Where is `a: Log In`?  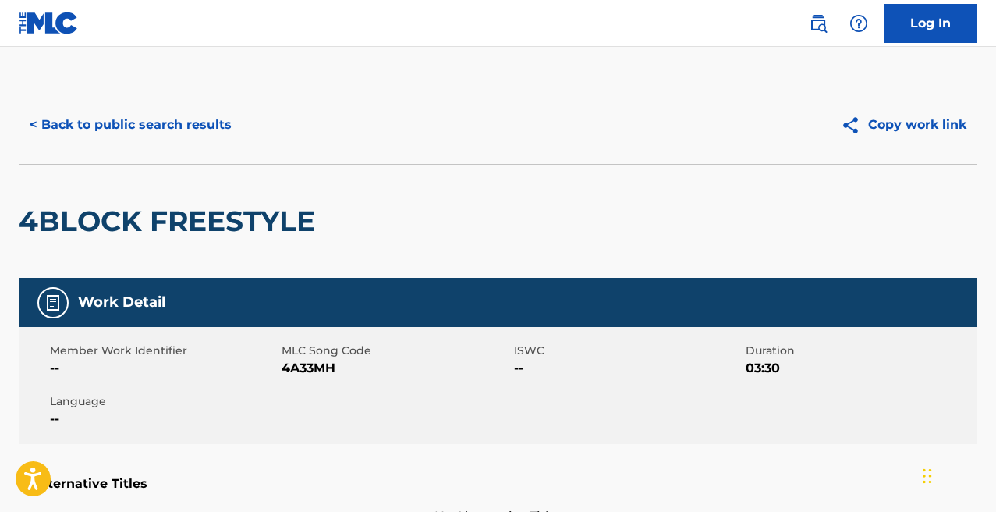
a: Log In is located at coordinates (931, 23).